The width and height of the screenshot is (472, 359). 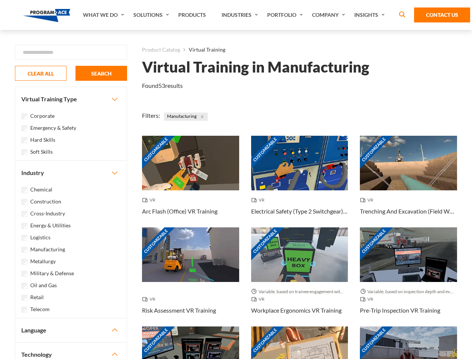 I want to click on label: Oil and Gas, so click(x=43, y=285).